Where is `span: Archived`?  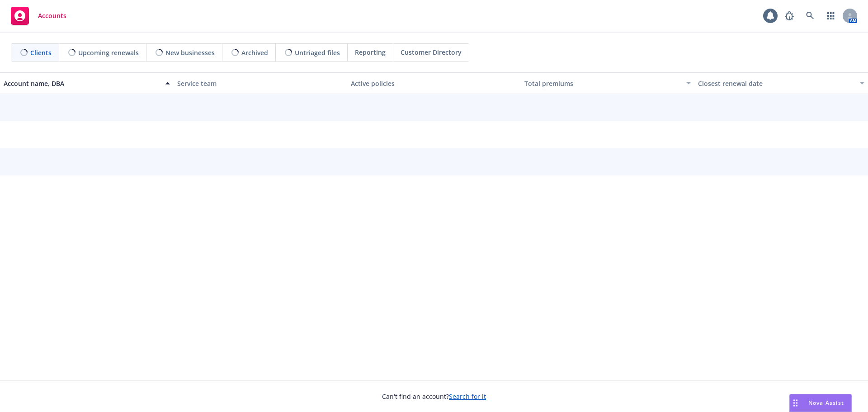 span: Archived is located at coordinates (255, 52).